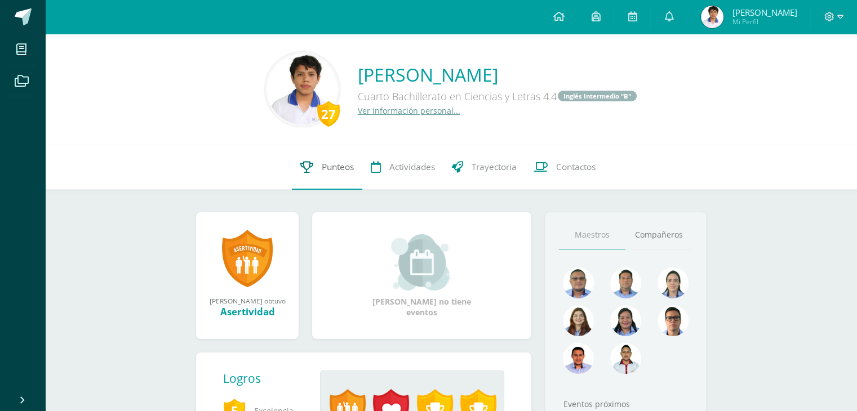 The height and width of the screenshot is (411, 857). What do you see at coordinates (712, 17) in the screenshot?
I see `img: e1452881eee4047204c5bfab49ceb0f5.png` at bounding box center [712, 17].